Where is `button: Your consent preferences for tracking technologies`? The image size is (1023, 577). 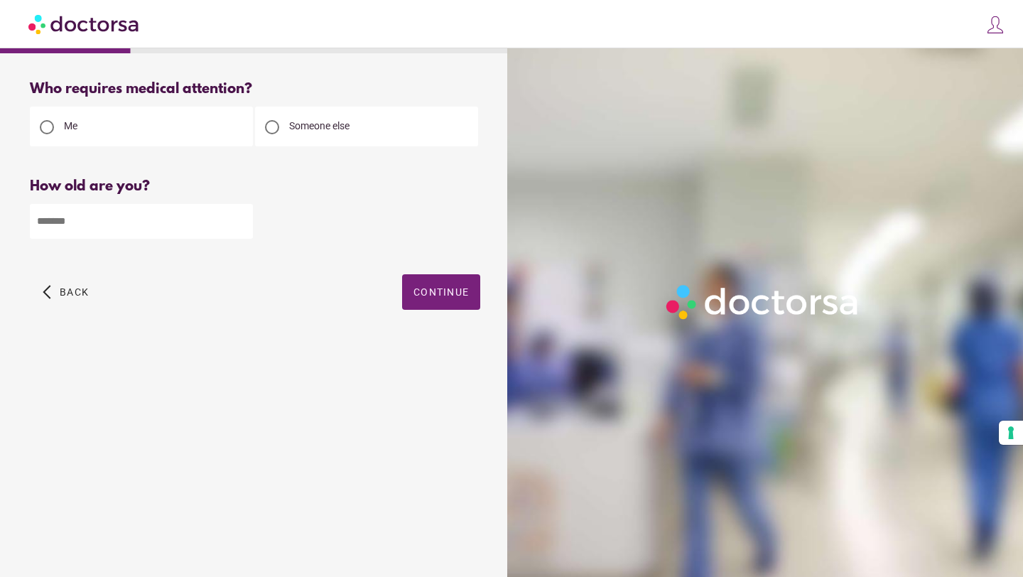 button: Your consent preferences for tracking technologies is located at coordinates (1011, 433).